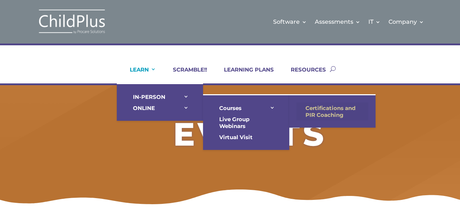 This screenshot has height=215, width=460. I want to click on a: LEARNING PLANS, so click(244, 75).